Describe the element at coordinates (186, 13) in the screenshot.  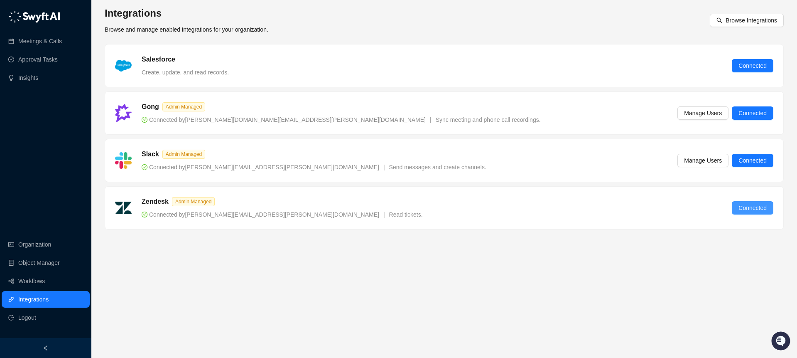
I see `h3: Integrations` at that location.